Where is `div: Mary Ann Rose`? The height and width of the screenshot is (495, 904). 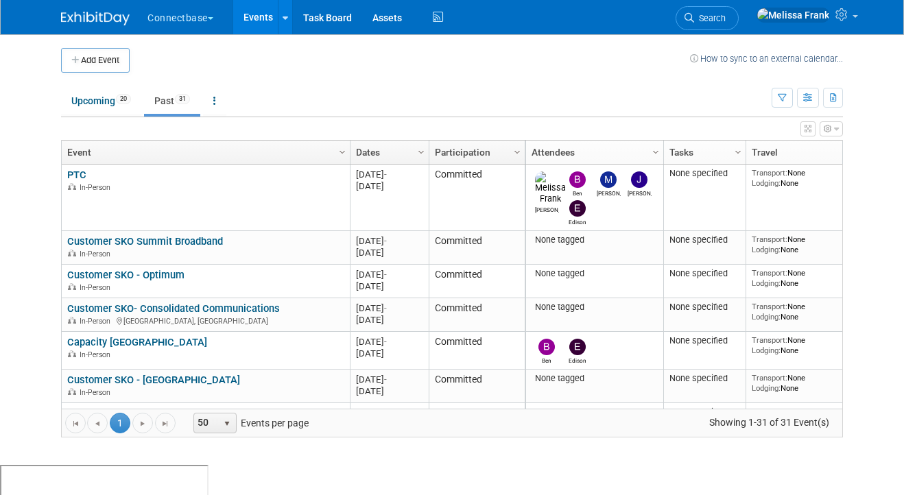 div: Mary Ann Rose is located at coordinates (608, 192).